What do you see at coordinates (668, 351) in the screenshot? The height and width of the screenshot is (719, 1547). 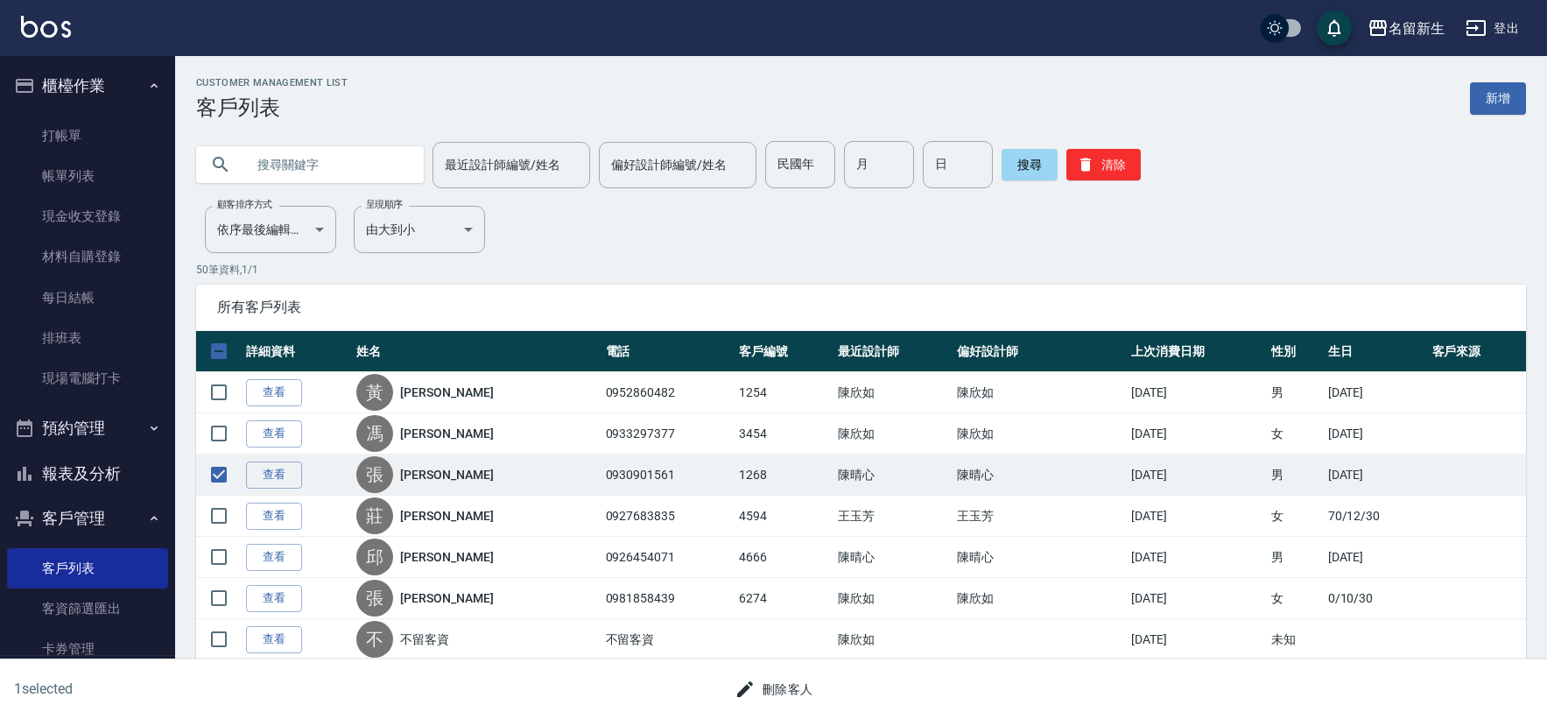 I see `th: 電話` at bounding box center [668, 351].